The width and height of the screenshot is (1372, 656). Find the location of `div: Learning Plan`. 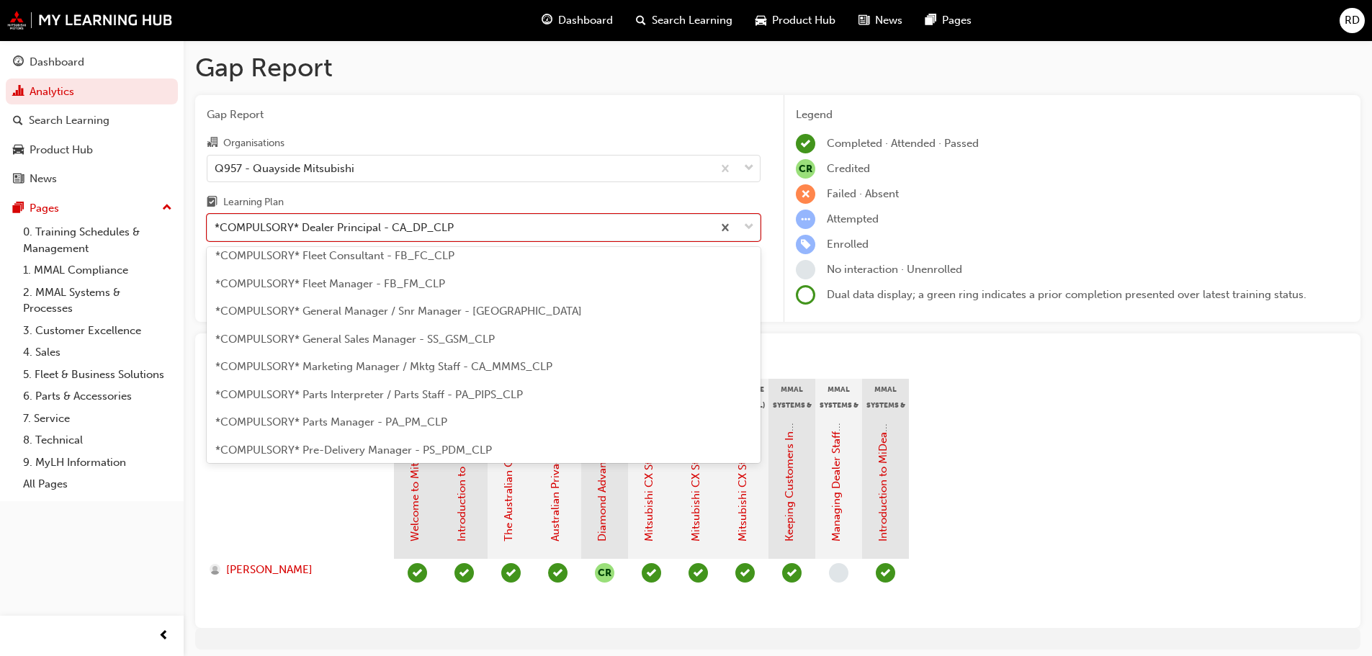

div: Learning Plan is located at coordinates (254, 202).